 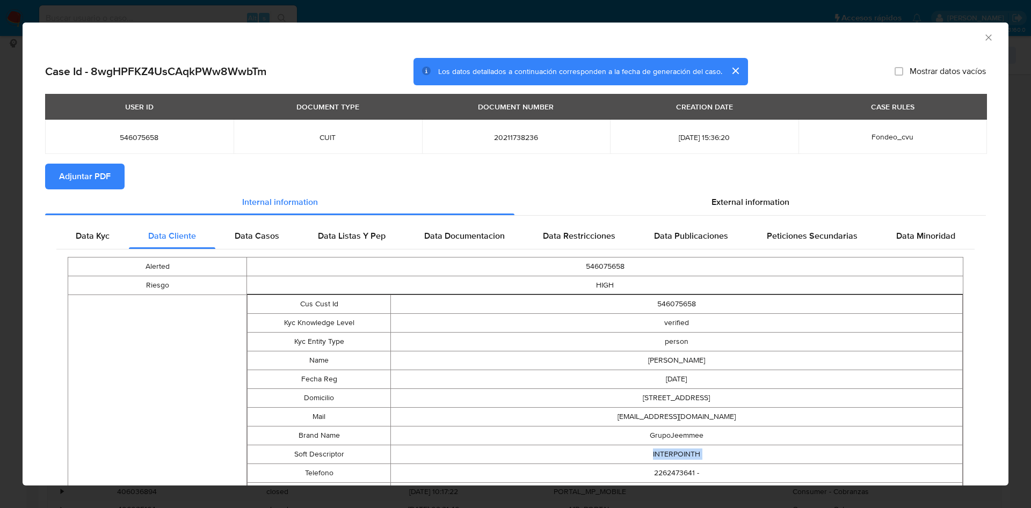 I want to click on td: Riesgo, so click(x=157, y=285).